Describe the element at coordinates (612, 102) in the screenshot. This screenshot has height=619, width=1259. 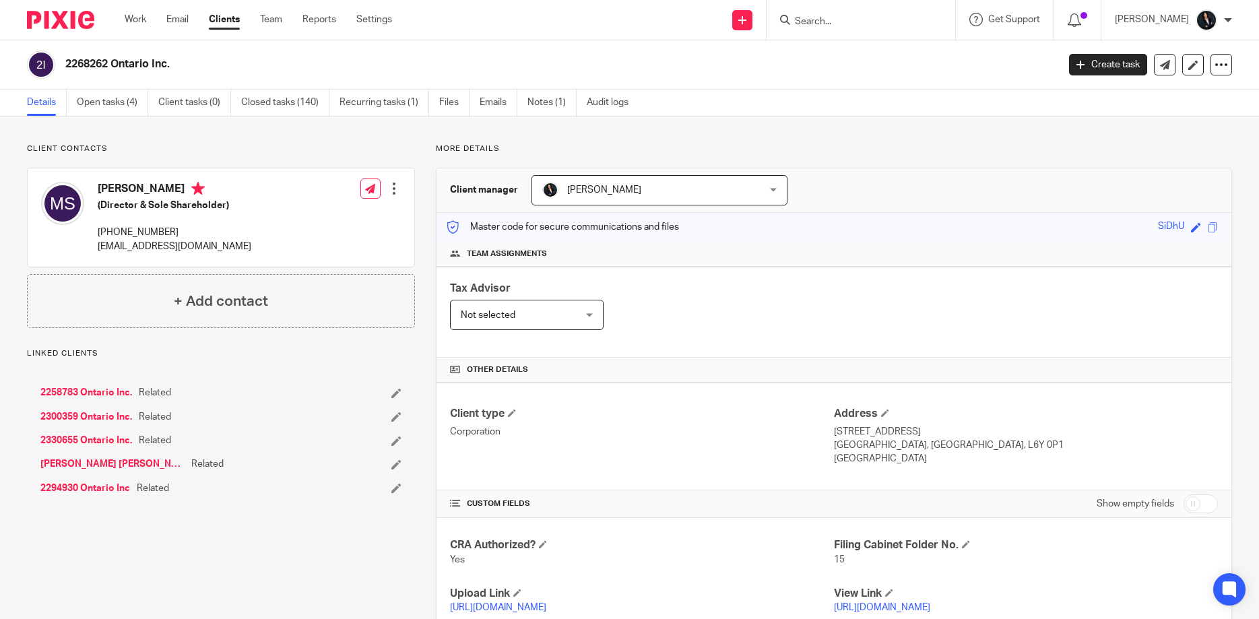
I see `a: Audit logs` at that location.